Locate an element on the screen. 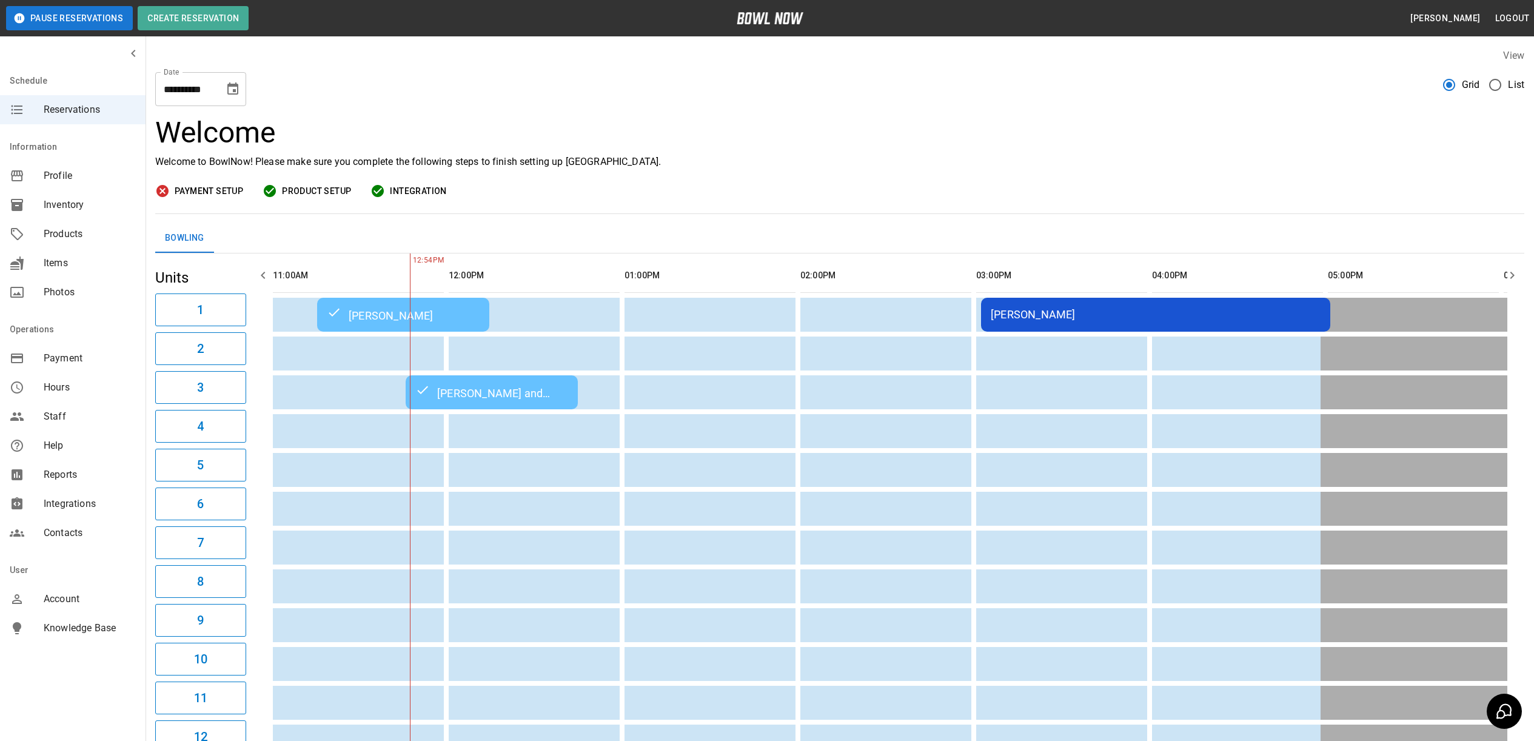 The image size is (1534, 741). span: Contacts is located at coordinates (90, 533).